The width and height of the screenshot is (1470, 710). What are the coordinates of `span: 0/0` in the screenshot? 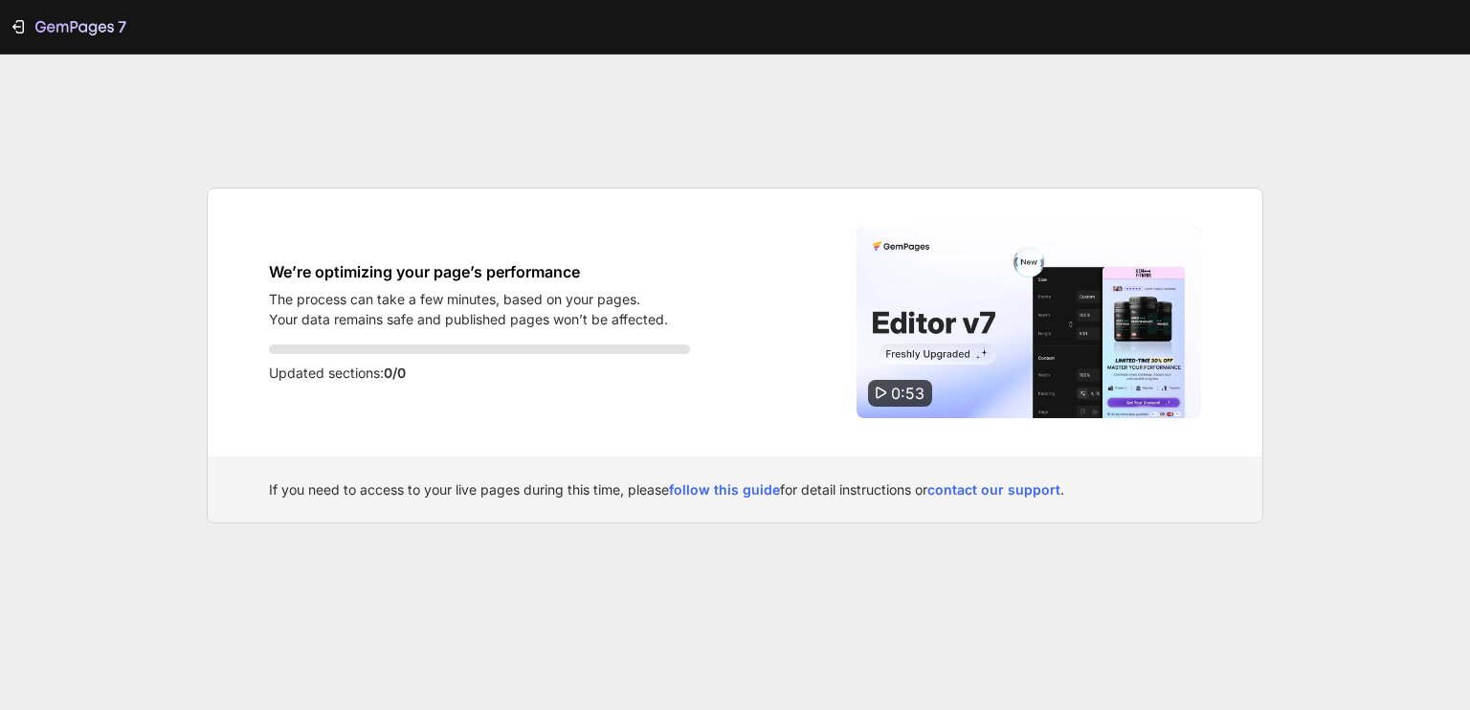 It's located at (394, 372).